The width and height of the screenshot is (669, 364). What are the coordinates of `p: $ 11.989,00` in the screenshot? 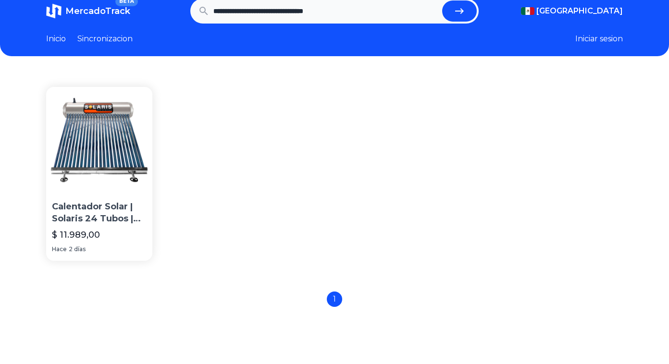 It's located at (76, 235).